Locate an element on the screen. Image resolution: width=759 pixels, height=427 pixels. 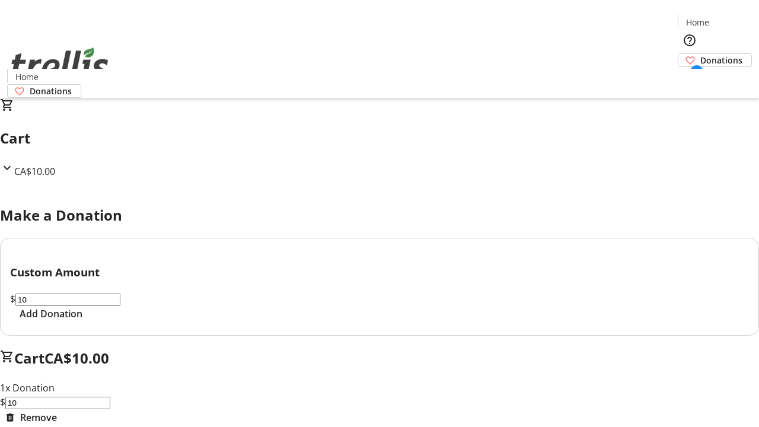
button: Help is located at coordinates (690, 40).